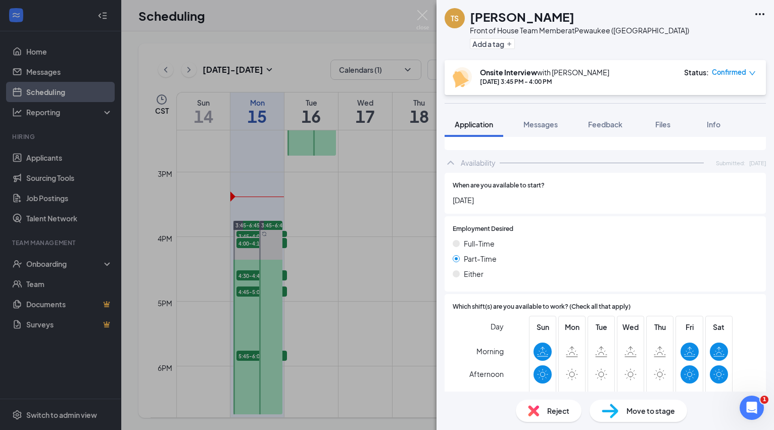 Image resolution: width=774 pixels, height=430 pixels. What do you see at coordinates (490, 351) in the screenshot?
I see `span: Morning` at bounding box center [490, 351].